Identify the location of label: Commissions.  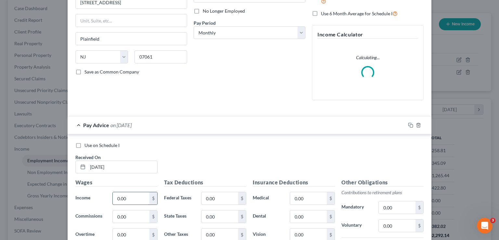
(91, 216).